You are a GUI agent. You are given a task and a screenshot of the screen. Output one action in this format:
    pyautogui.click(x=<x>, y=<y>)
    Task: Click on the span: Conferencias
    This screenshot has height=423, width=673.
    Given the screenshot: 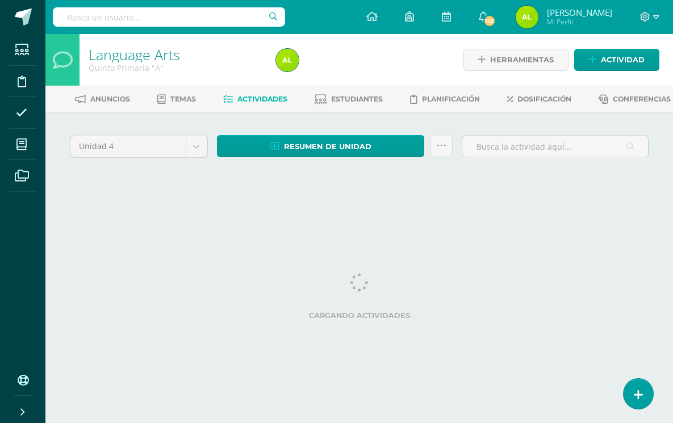 What is the action you would take?
    pyautogui.click(x=641, y=99)
    